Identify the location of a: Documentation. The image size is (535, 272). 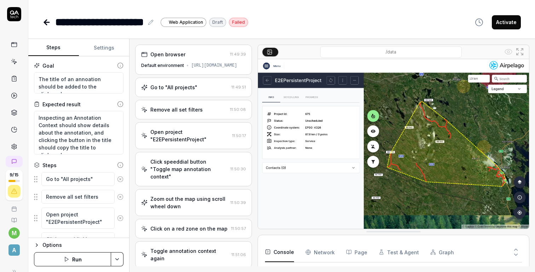
(14, 217).